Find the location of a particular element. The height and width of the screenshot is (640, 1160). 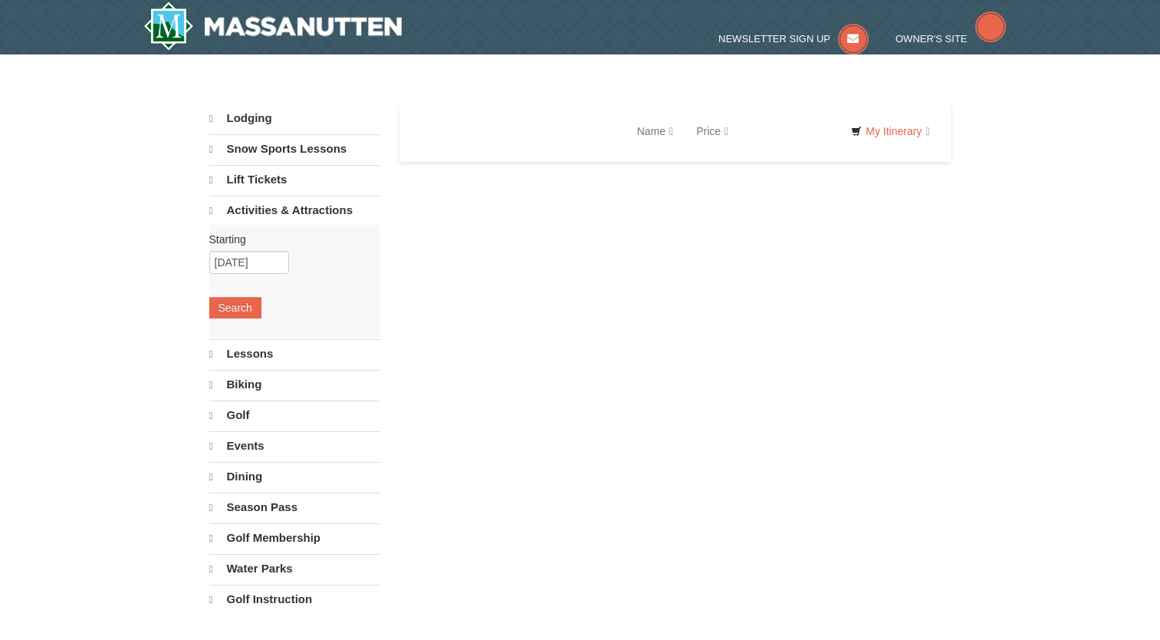

a: Name is located at coordinates (655, 131).